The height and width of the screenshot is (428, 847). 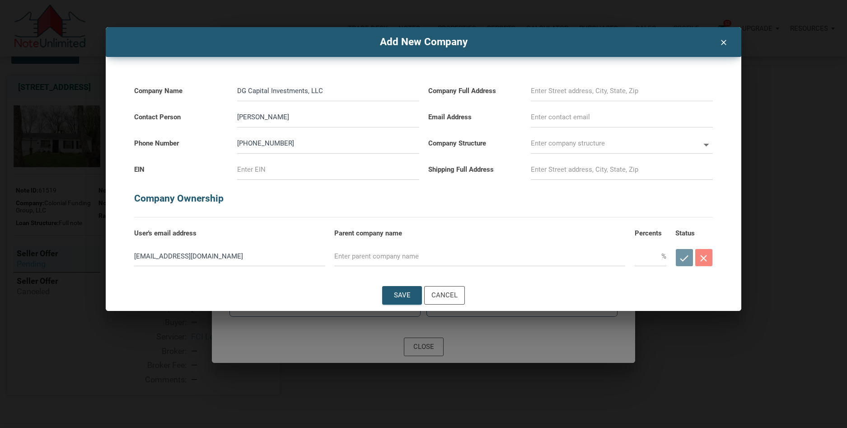 What do you see at coordinates (475, 86) in the screenshot?
I see `label: Company Full Address` at bounding box center [475, 86].